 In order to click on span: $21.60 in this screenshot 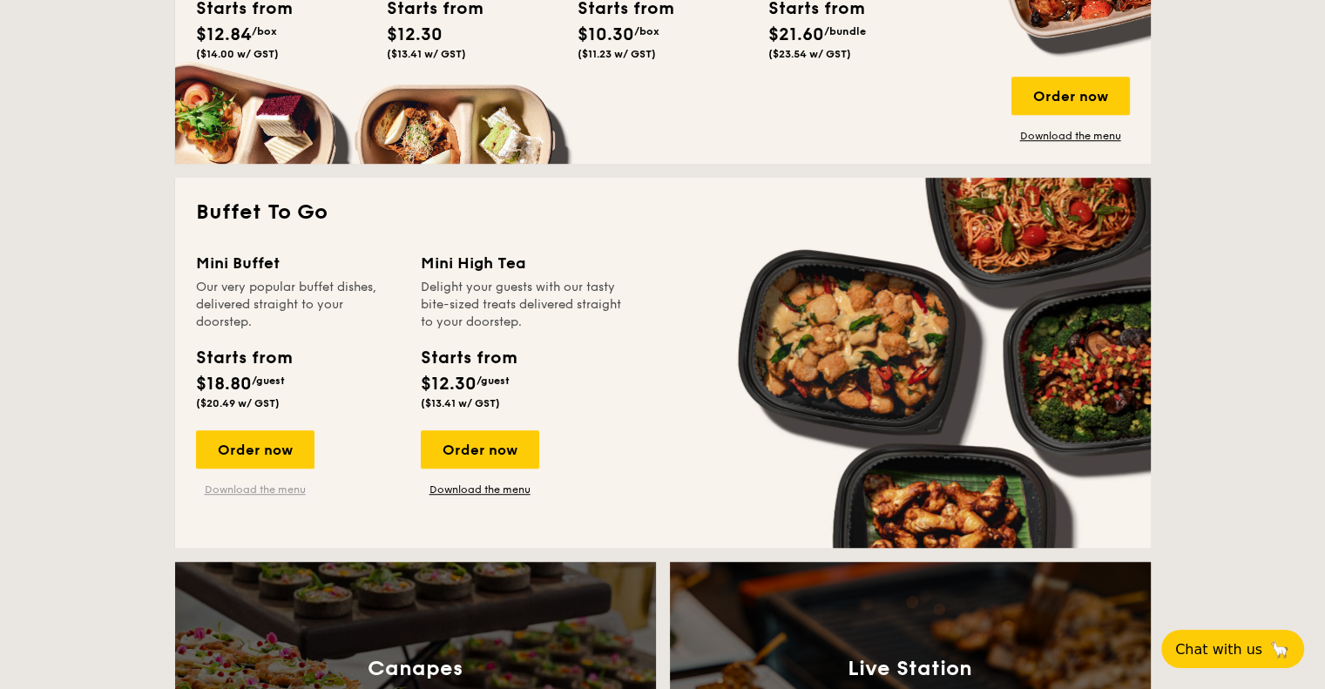, I will do `click(796, 35)`.